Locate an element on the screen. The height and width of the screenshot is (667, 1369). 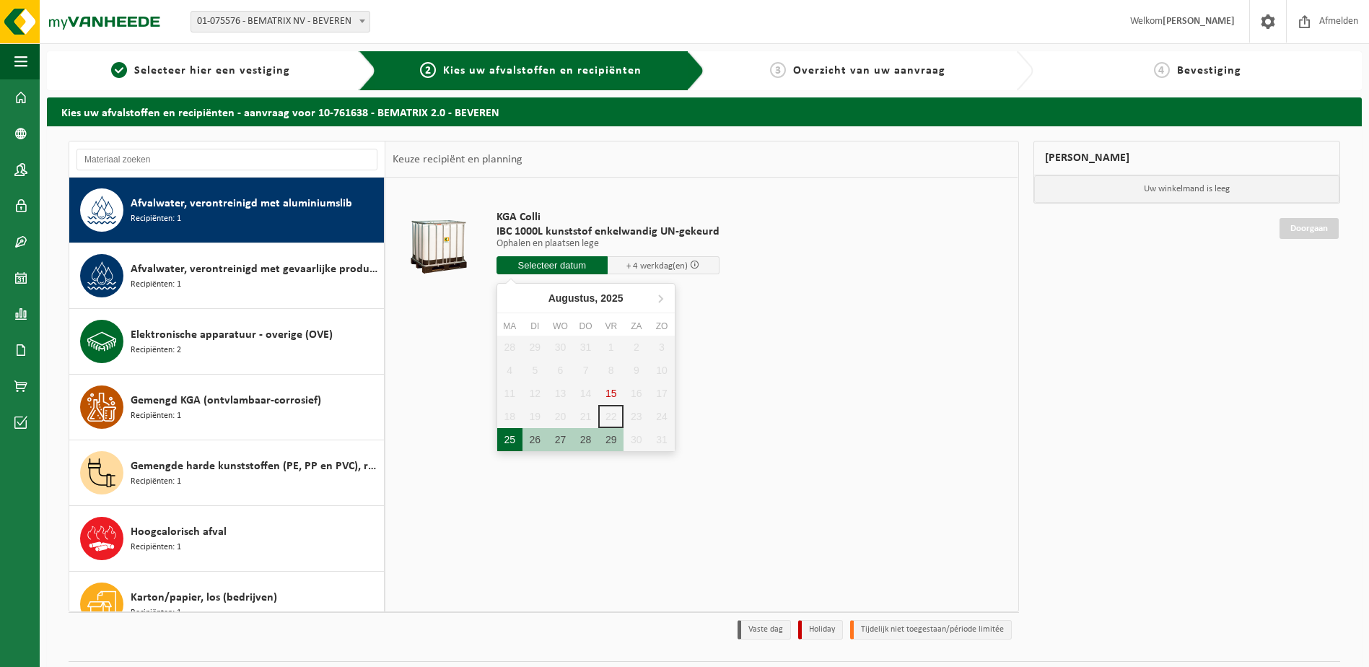
input: Selecteer datum is located at coordinates (552, 265).